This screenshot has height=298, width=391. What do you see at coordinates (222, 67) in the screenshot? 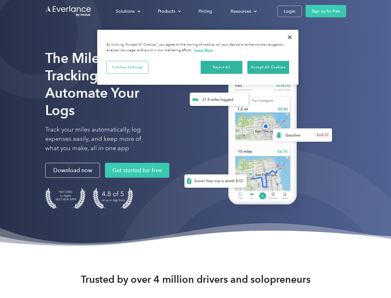
I see `button: Reject All` at bounding box center [222, 67].